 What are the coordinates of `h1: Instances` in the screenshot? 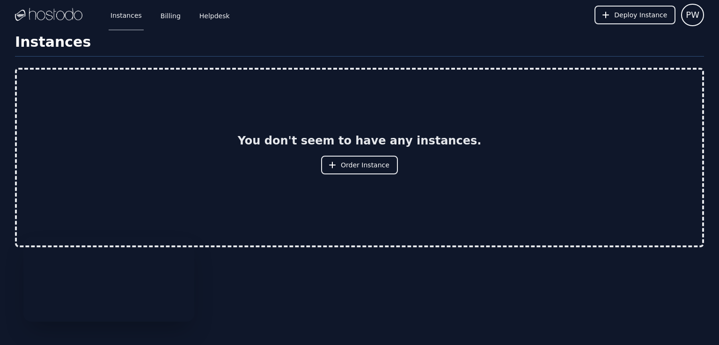 It's located at (359, 45).